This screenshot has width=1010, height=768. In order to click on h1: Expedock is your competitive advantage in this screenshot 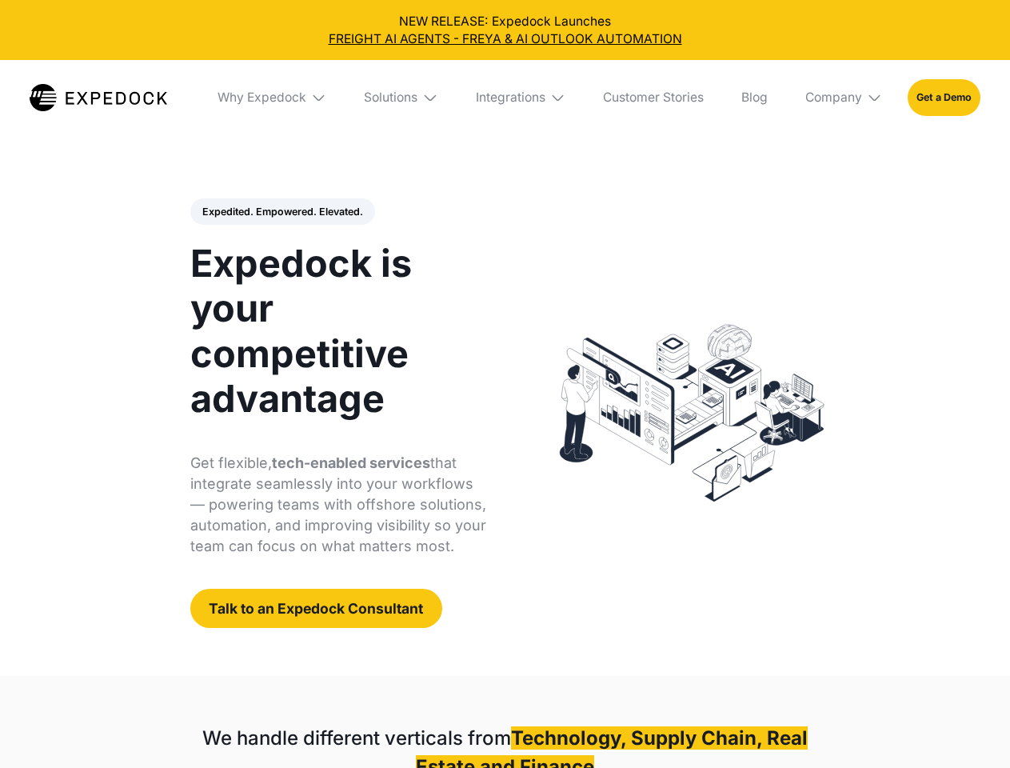, I will do `click(338, 330)`.